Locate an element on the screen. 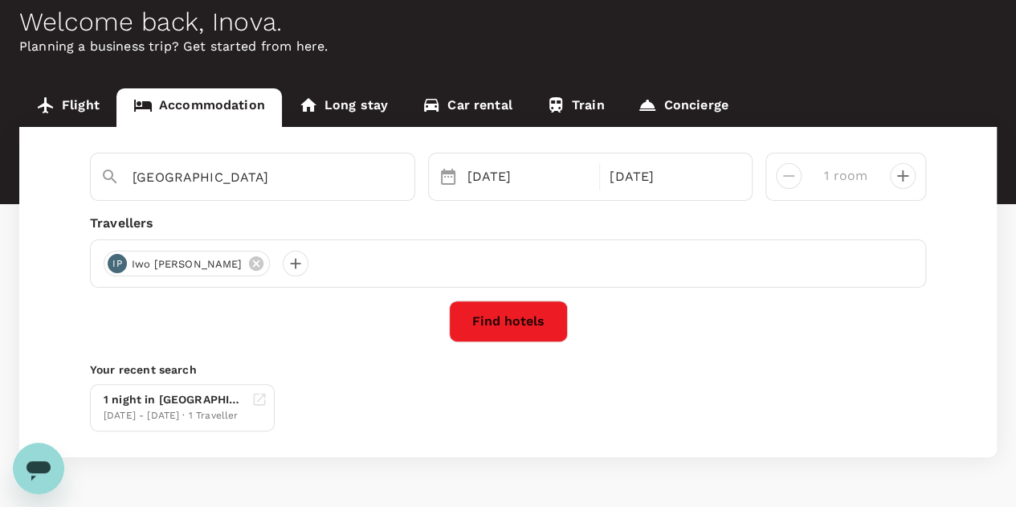 This screenshot has height=507, width=1016. a: Accommodation is located at coordinates (199, 108).